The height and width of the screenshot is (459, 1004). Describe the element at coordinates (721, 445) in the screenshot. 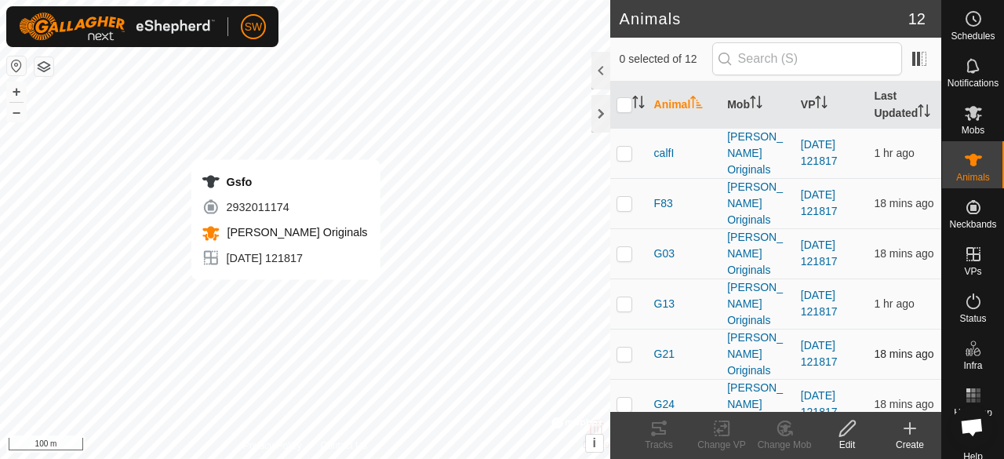

I see `div: Change VP` at that location.